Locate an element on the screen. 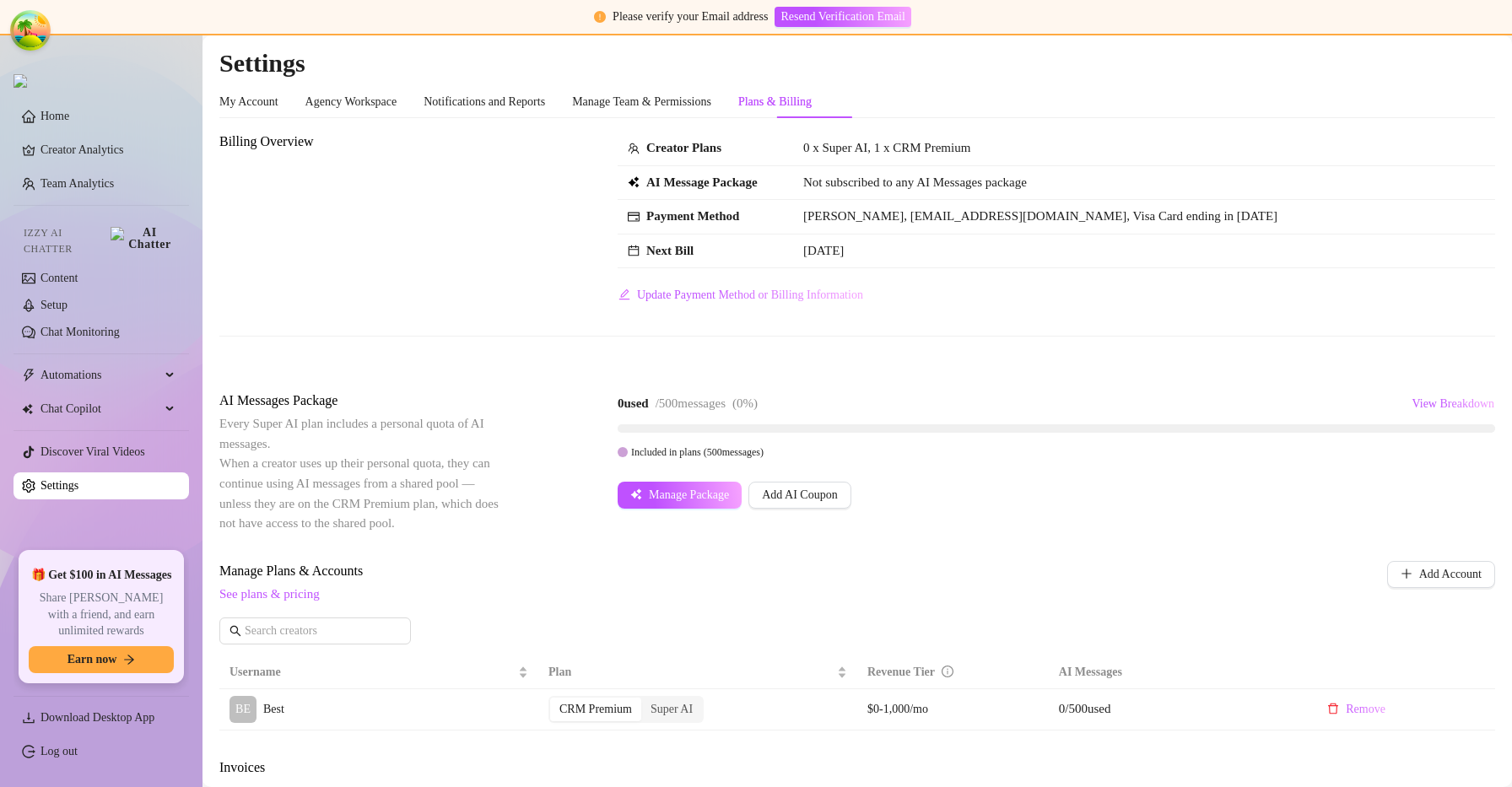  a: Log out is located at coordinates (59, 750).